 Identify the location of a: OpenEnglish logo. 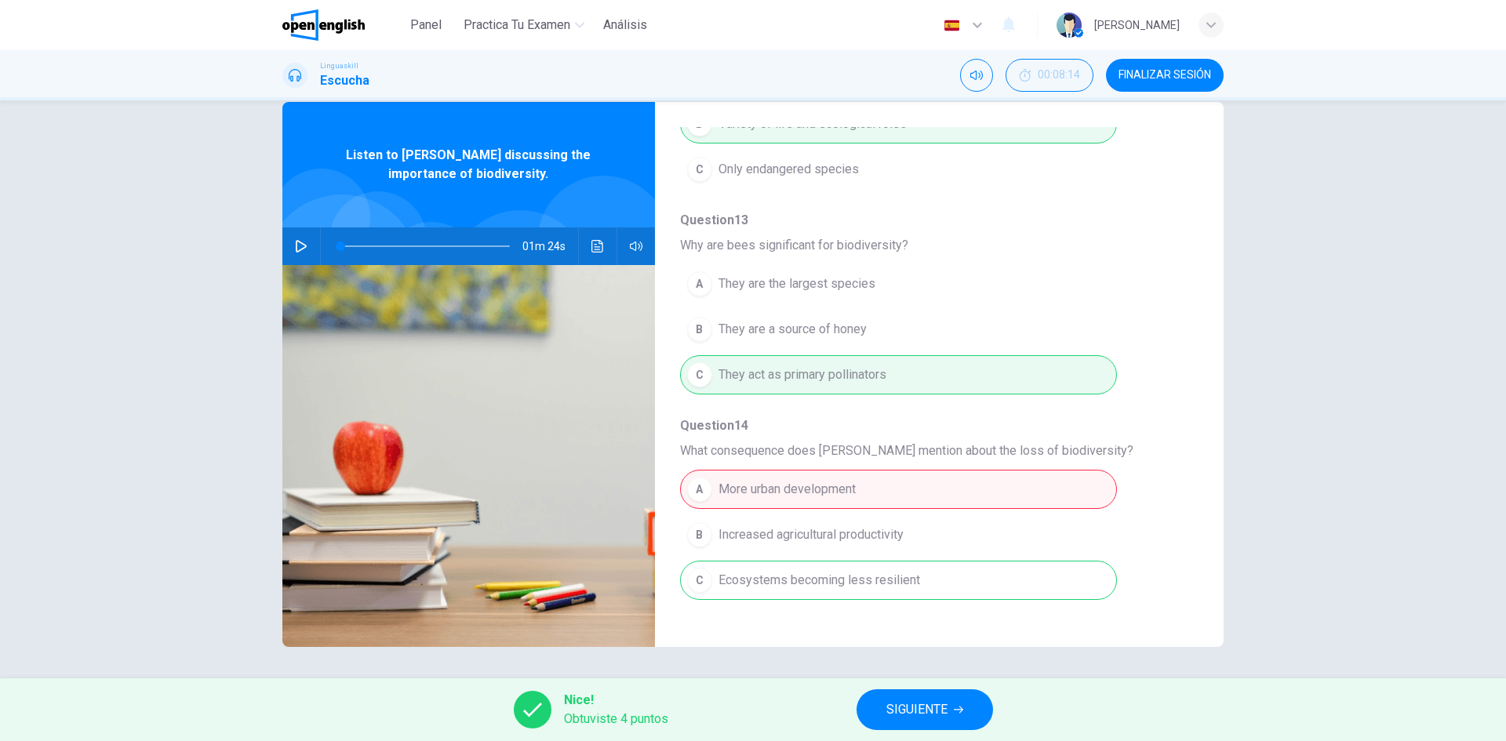
(341, 25).